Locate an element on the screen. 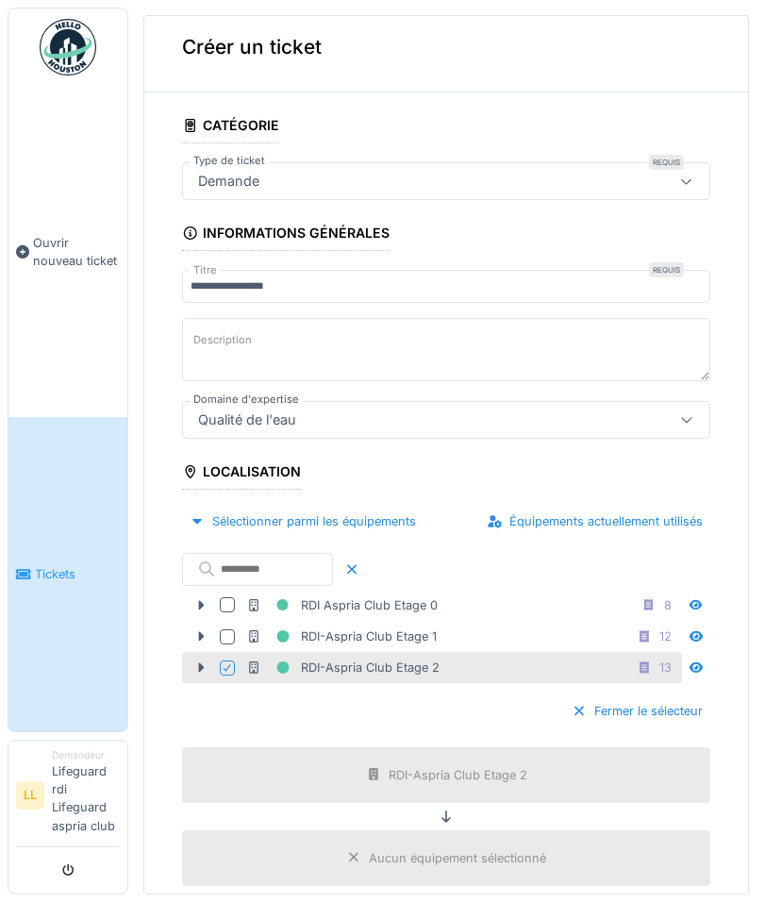 The image size is (764, 902). div: 8 is located at coordinates (668, 605).